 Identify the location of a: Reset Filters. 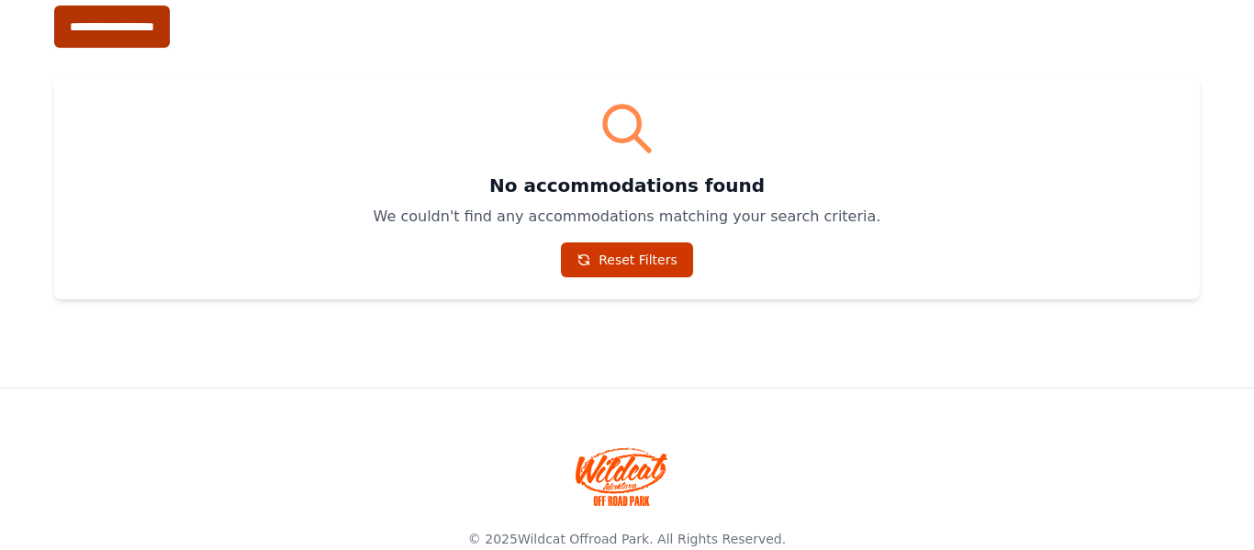
(627, 260).